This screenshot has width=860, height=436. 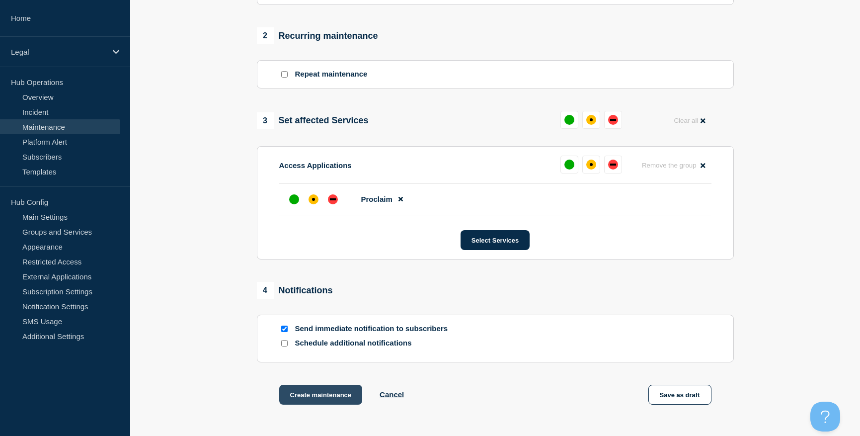 What do you see at coordinates (284, 328) in the screenshot?
I see `input: Send immediate notification to subscribers` at bounding box center [284, 328].